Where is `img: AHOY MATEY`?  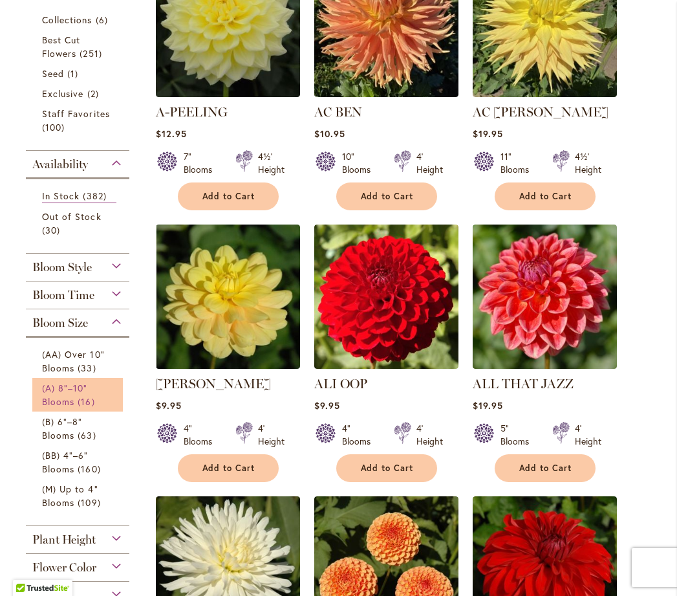
img: AHOY MATEY is located at coordinates (228, 296).